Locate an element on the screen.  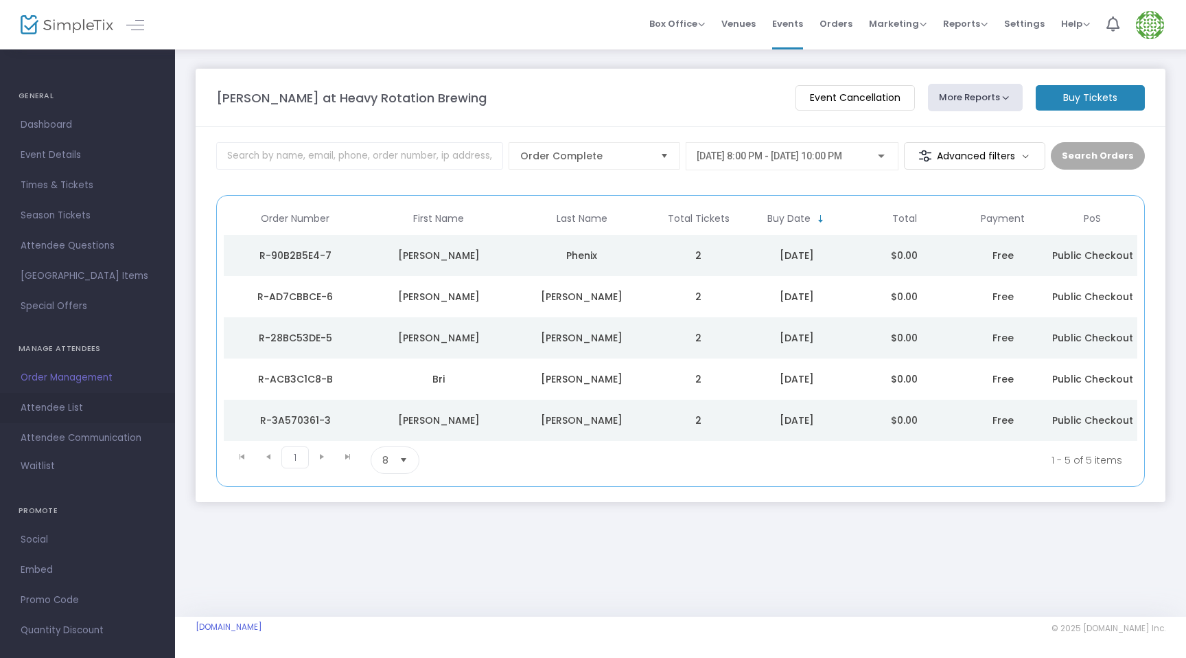
span: First Name is located at coordinates (439, 218).